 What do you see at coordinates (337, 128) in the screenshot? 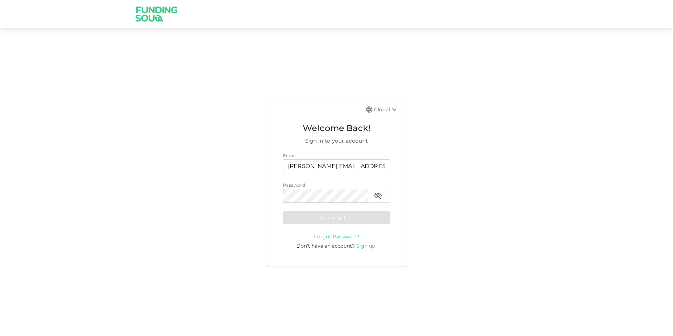
I see `span: Welcome Back!` at bounding box center [337, 128].